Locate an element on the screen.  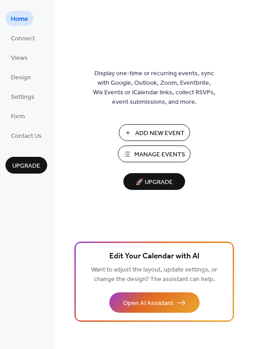
a: Home is located at coordinates (20, 18).